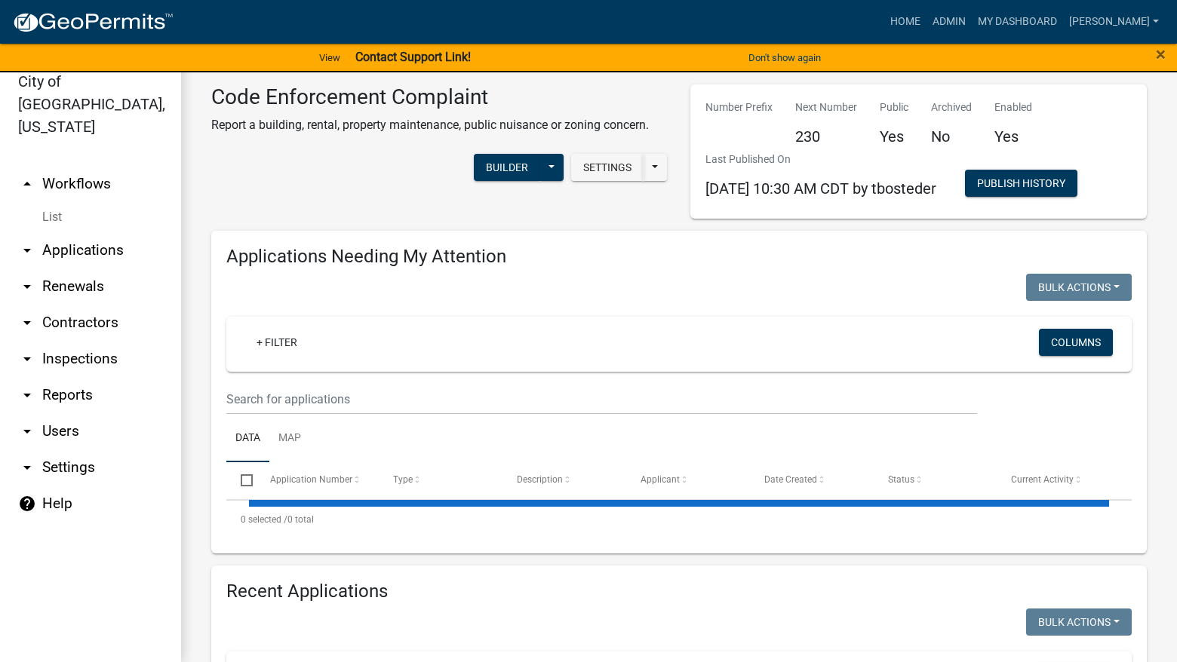 The height and width of the screenshot is (662, 1177). I want to click on wm-modal-confirm: Workflow Publish History, so click(1021, 184).